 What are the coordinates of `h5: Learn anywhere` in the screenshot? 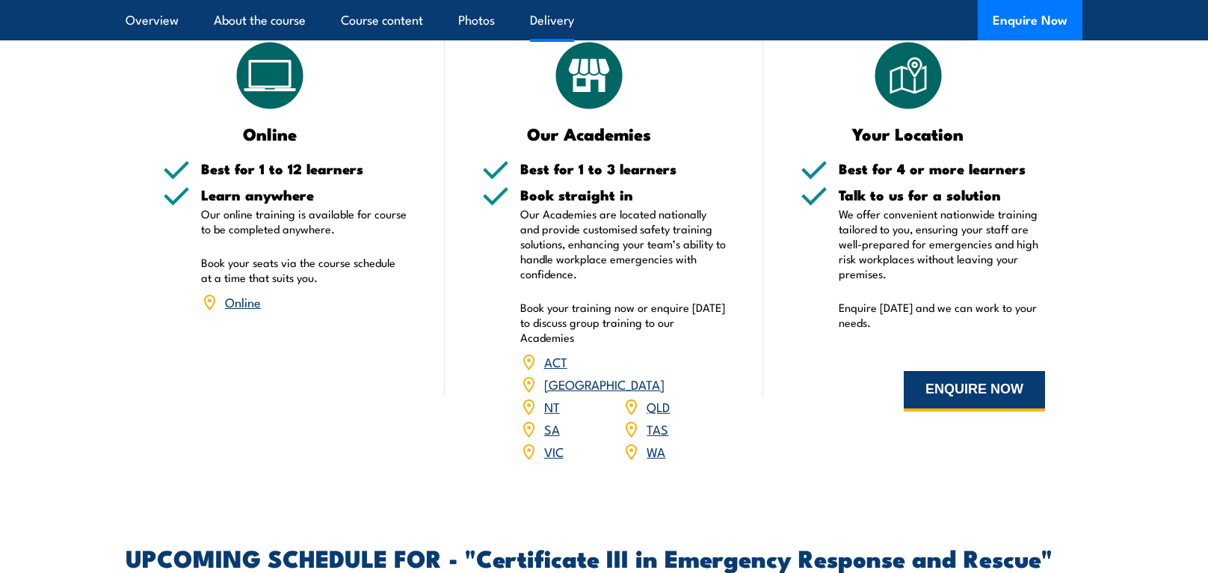 It's located at (304, 194).